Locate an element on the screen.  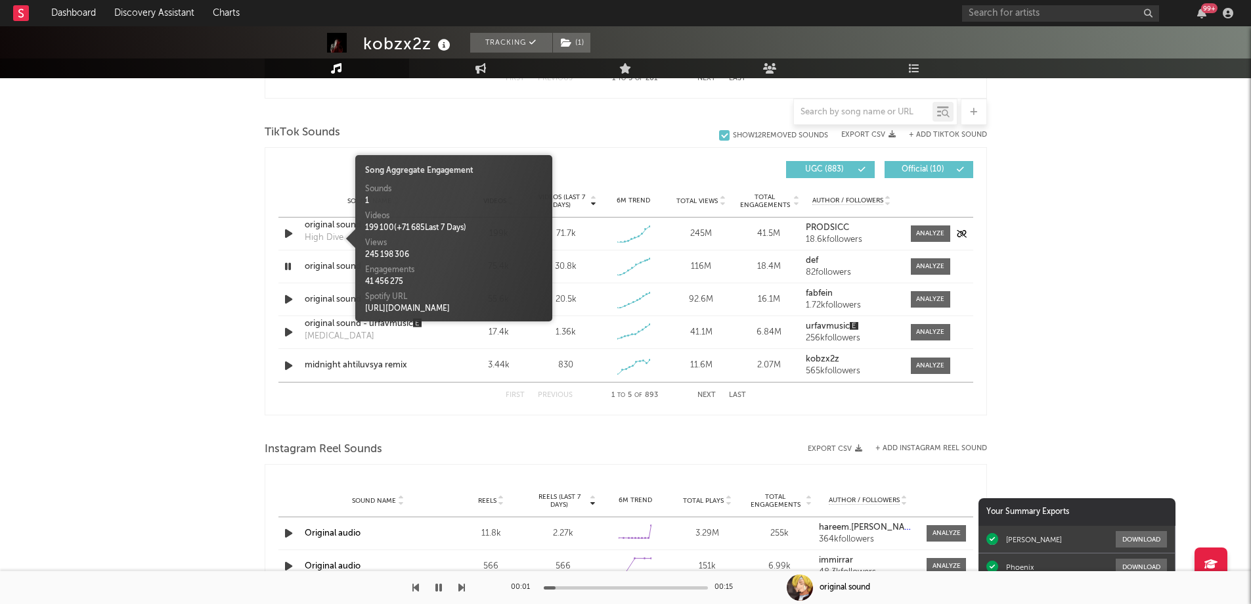
div: 20.5k is located at coordinates (566, 299).